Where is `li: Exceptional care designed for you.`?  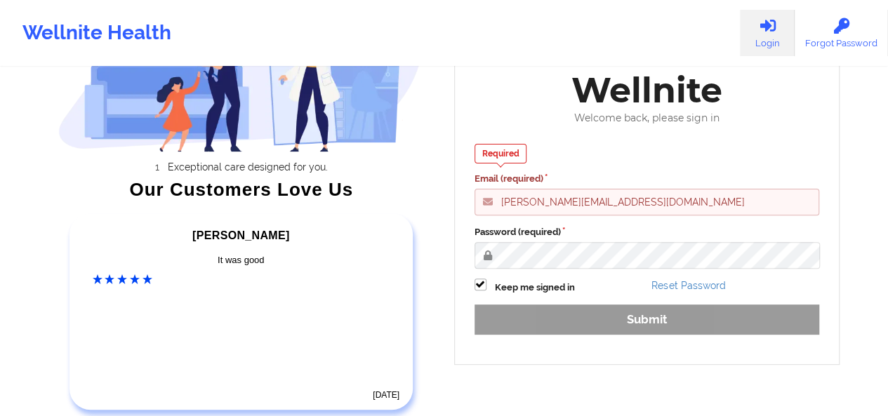 li: Exceptional care designed for you. is located at coordinates (248, 167).